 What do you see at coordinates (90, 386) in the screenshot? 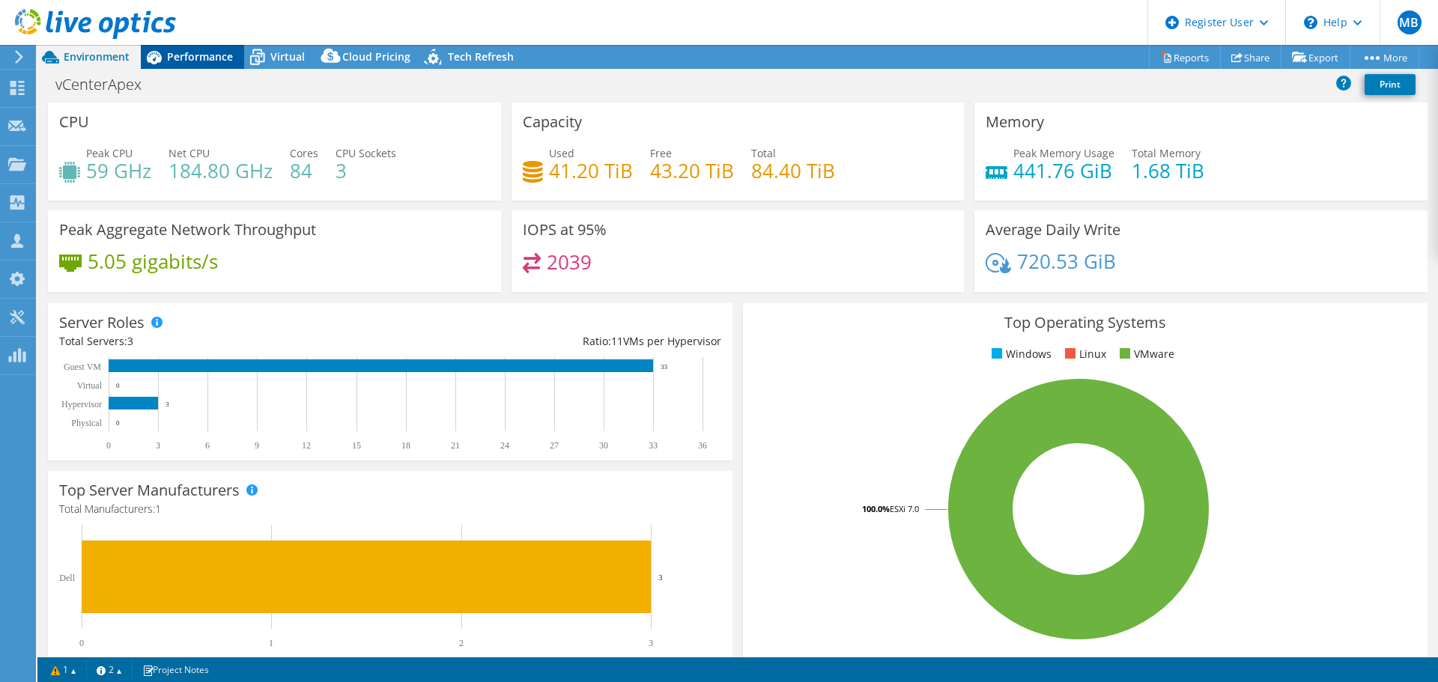
I see `text: Virtual` at bounding box center [90, 386].